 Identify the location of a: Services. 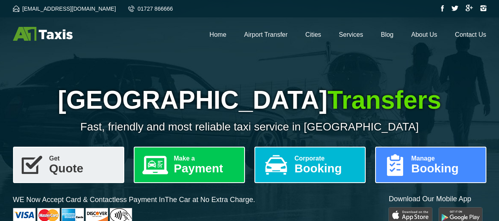
(351, 34).